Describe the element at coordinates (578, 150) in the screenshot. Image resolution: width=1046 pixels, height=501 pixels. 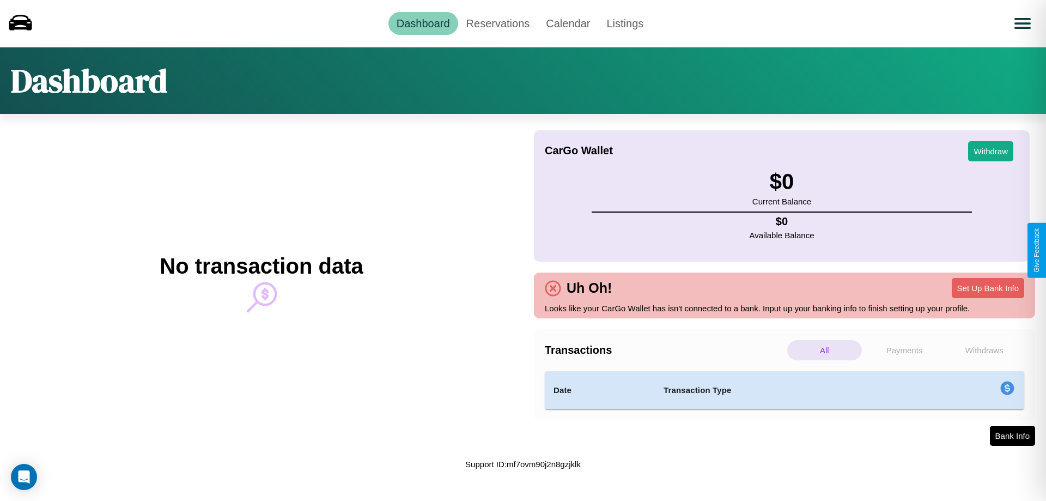
I see `h4: CarGo Wallet` at that location.